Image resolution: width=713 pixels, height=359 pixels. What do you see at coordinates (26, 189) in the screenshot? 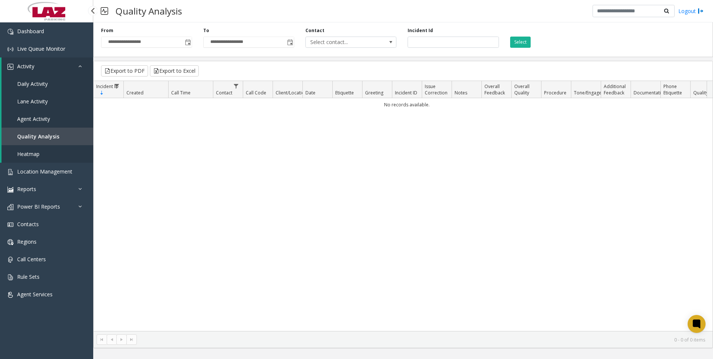
I see `span: Reports` at bounding box center [26, 189].